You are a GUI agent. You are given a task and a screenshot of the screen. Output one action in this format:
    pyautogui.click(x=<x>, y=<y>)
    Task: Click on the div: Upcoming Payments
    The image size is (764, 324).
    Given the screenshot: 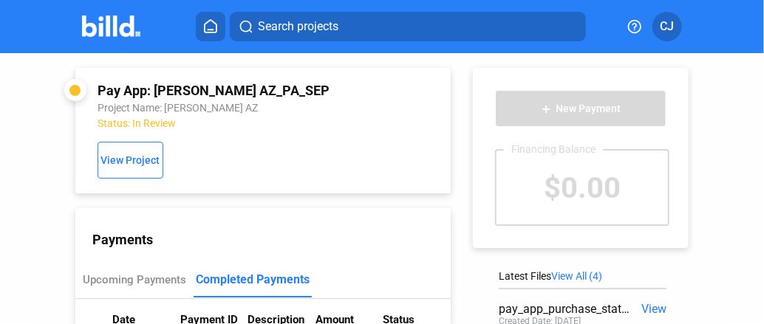 What is the action you would take?
    pyautogui.click(x=134, y=280)
    